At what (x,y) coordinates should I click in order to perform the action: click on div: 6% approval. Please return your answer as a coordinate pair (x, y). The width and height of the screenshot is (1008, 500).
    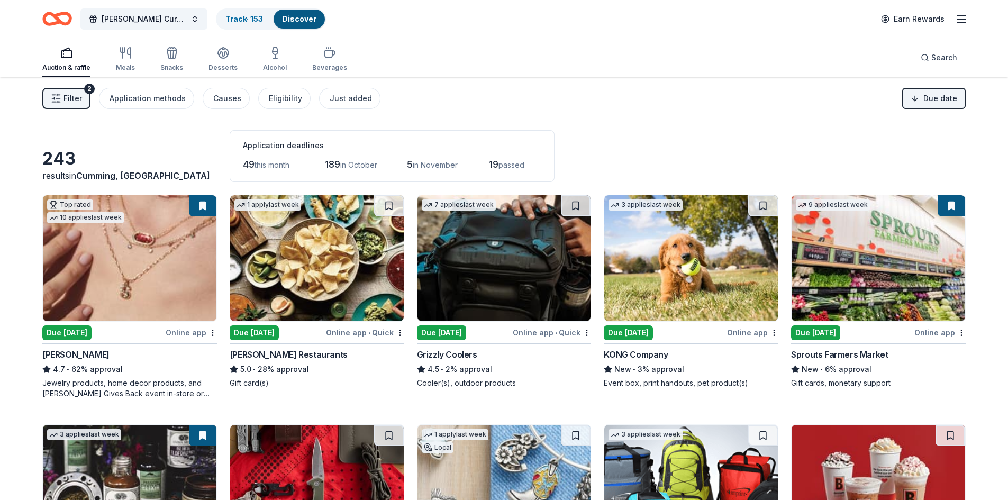
    Looking at the image, I should click on (879, 369).